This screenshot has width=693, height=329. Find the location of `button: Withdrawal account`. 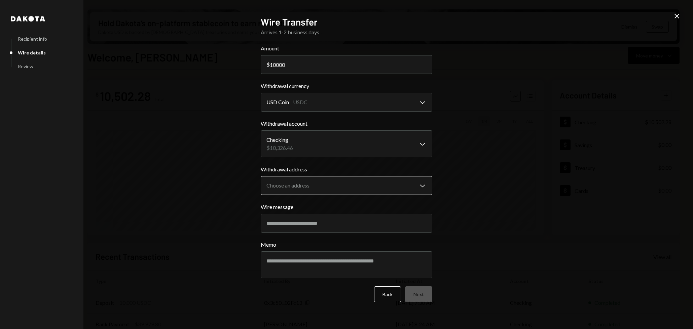

button: Withdrawal account is located at coordinates (346, 144).